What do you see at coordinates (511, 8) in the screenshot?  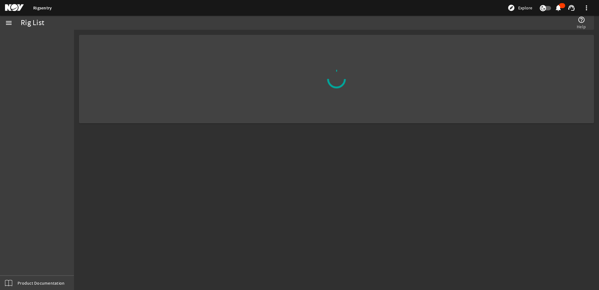 I see `mat-icon: explore` at bounding box center [511, 8].